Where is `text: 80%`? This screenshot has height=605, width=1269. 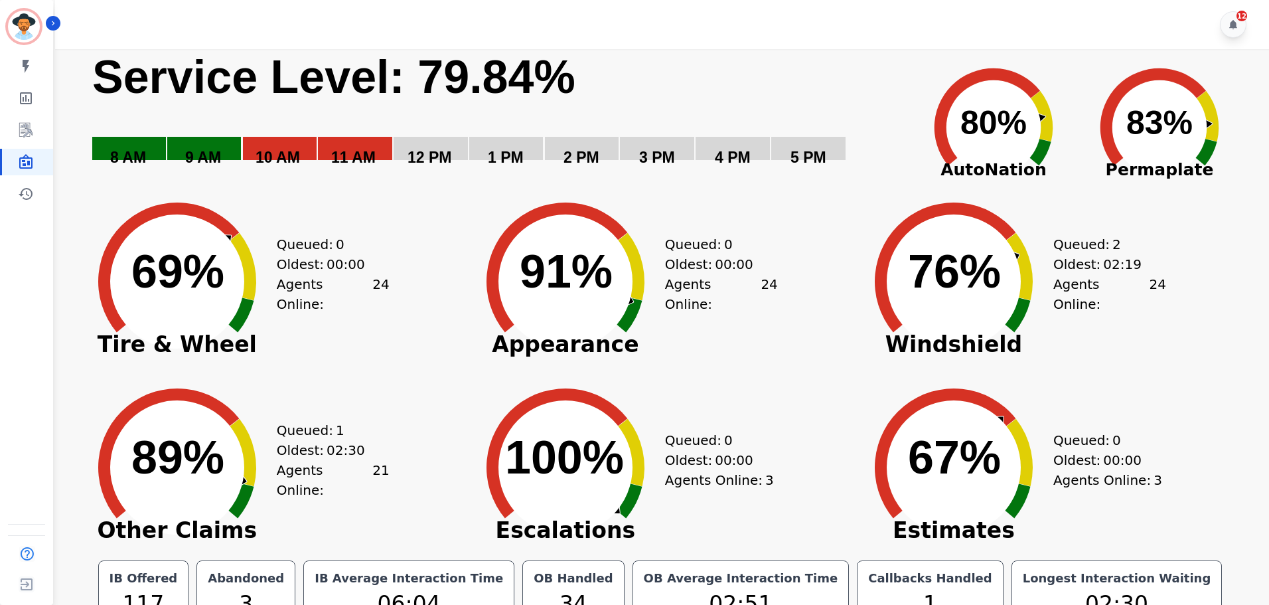
text: 80% is located at coordinates (993, 123).